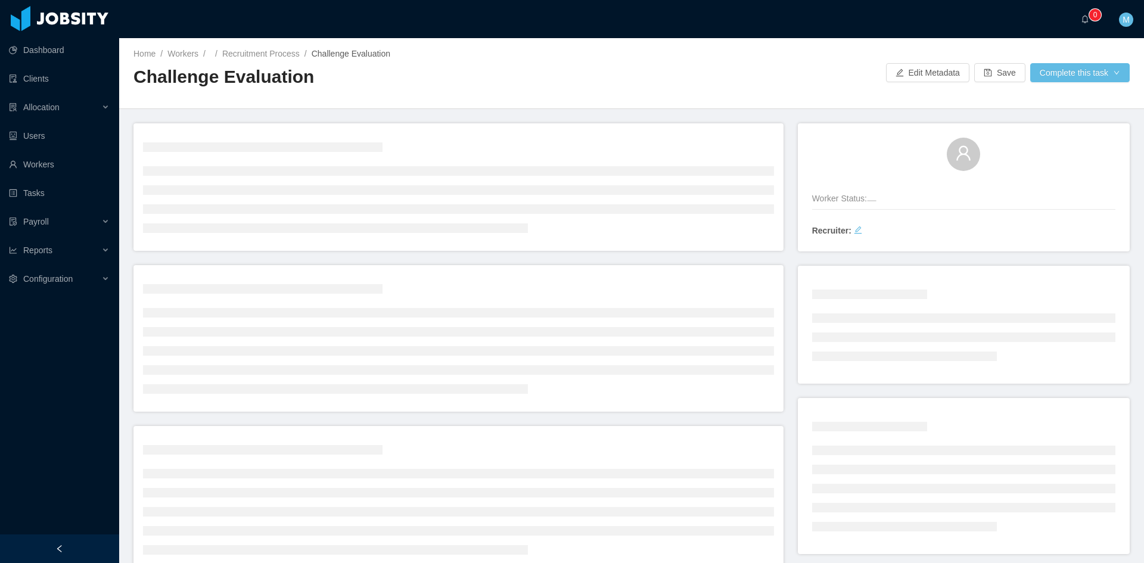 The image size is (1144, 563). Describe the element at coordinates (59, 136) in the screenshot. I see `a: icon: robotUsers` at that location.